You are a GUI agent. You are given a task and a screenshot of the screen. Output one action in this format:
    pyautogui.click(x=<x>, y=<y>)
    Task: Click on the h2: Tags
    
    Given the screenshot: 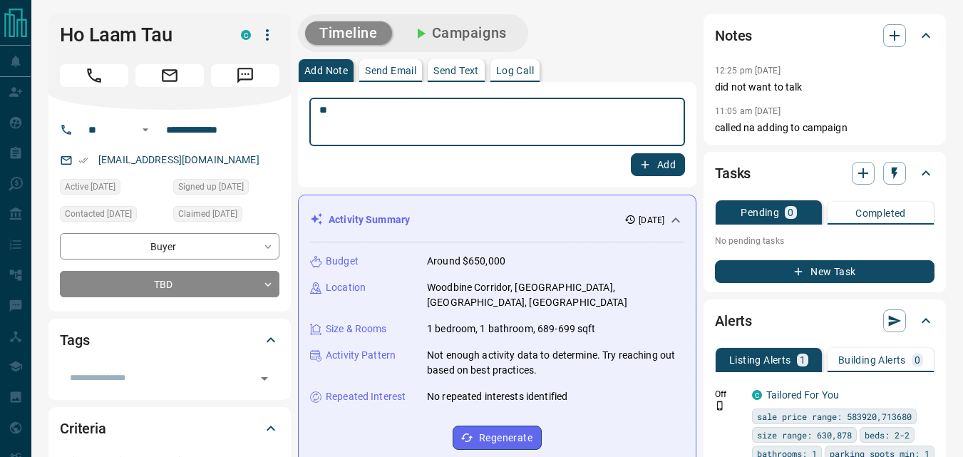 What is the action you would take?
    pyautogui.click(x=74, y=340)
    